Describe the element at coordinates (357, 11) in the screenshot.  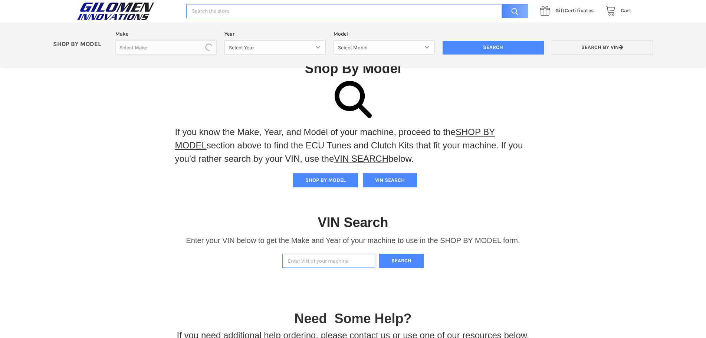
I see `input: Search the store` at that location.